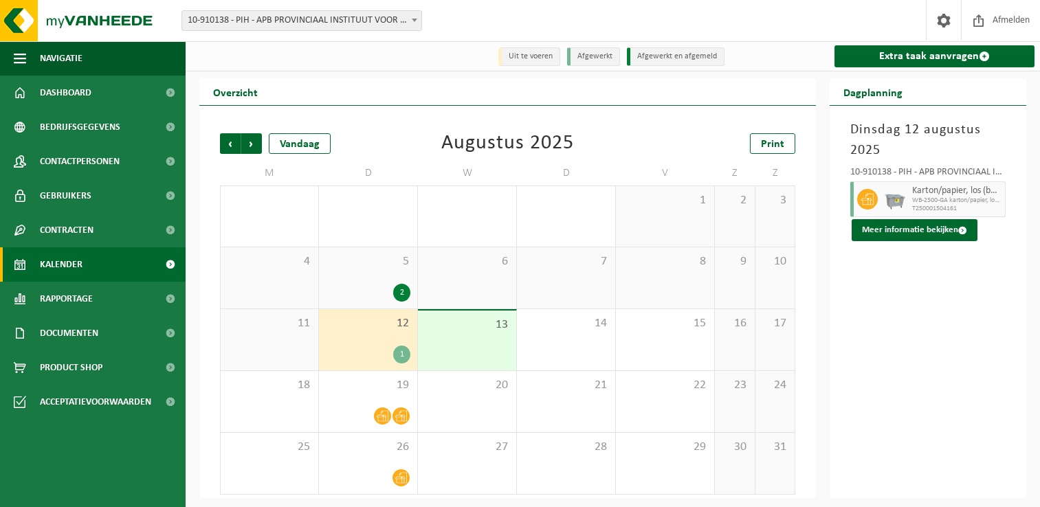 The width and height of the screenshot is (1040, 507). I want to click on button: Meer informatie bekijken, so click(914, 230).